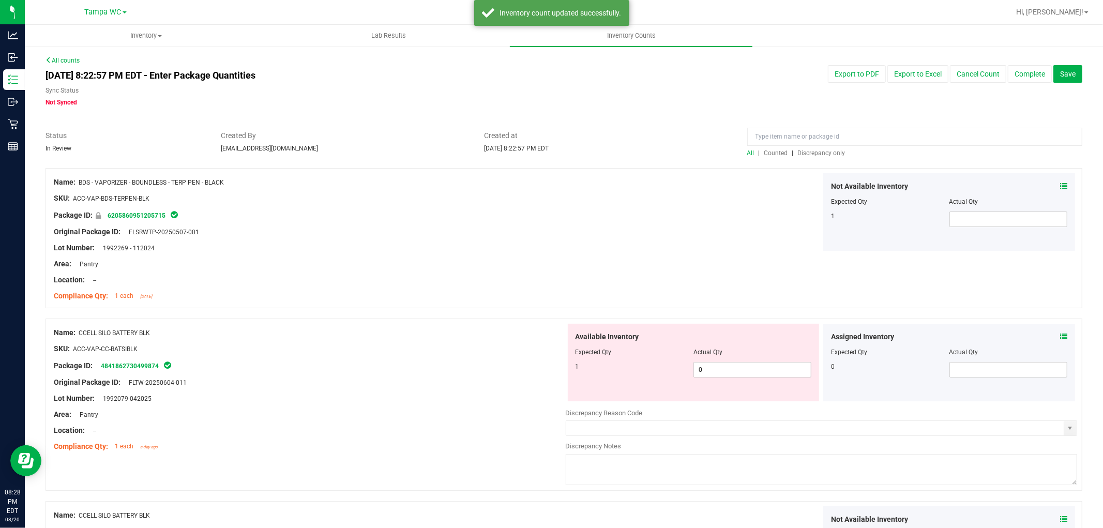  What do you see at coordinates (111, 199) in the screenshot?
I see `span: ACC-VAP-BDS-TERPEN-BLK` at bounding box center [111, 199].